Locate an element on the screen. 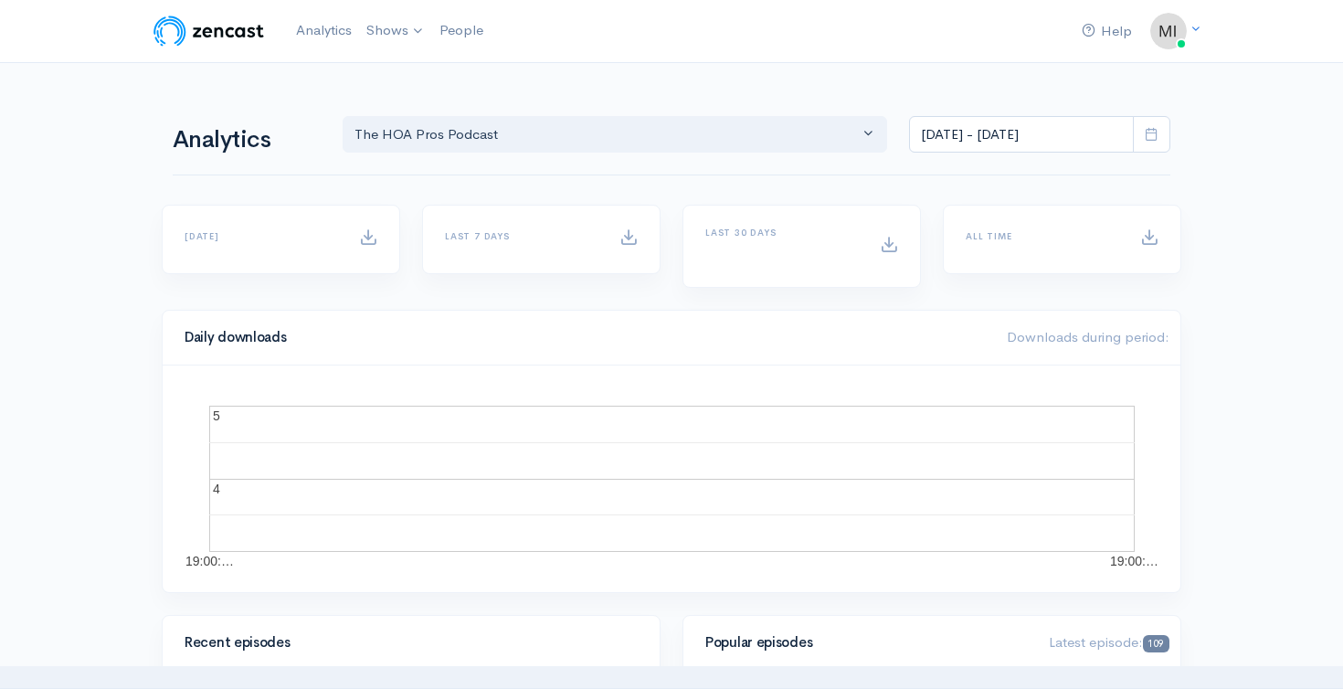 The height and width of the screenshot is (689, 1343). span: Latest episode: is located at coordinates (1109, 641).